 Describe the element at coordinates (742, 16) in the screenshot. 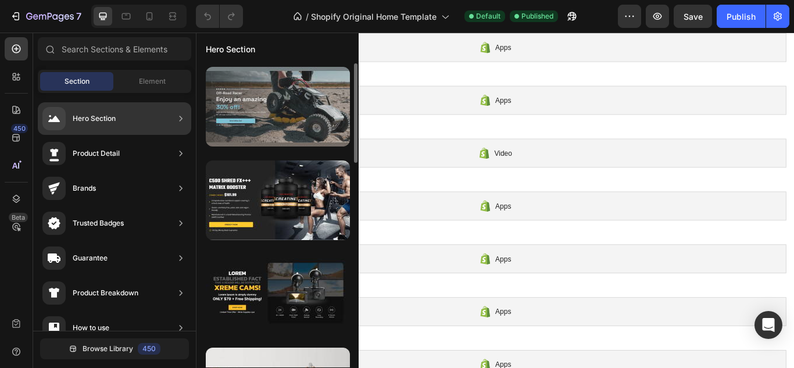

I see `div: Publish` at that location.